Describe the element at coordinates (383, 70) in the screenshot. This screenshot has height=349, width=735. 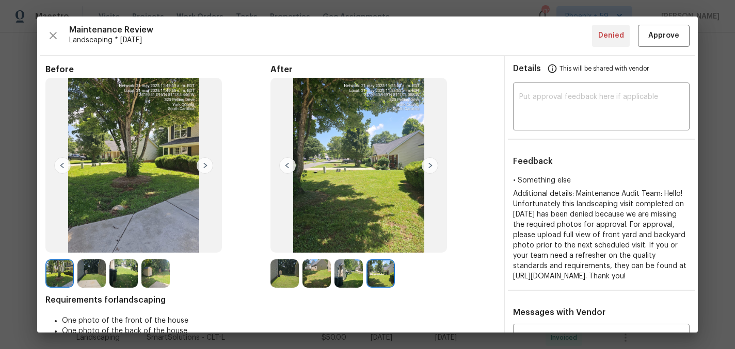
I see `span: After` at that location.